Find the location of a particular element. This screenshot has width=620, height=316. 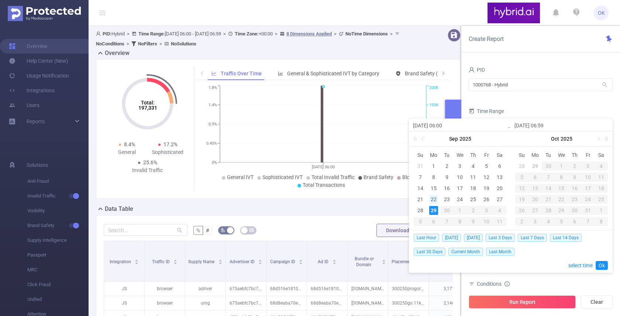

span: Last 30 Days is located at coordinates (430, 252).